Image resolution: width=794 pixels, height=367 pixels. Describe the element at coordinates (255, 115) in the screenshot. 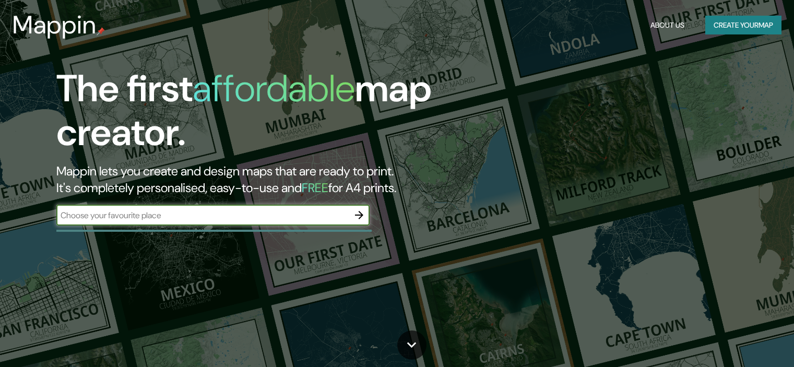

I see `h1: The first map creator.` at that location.